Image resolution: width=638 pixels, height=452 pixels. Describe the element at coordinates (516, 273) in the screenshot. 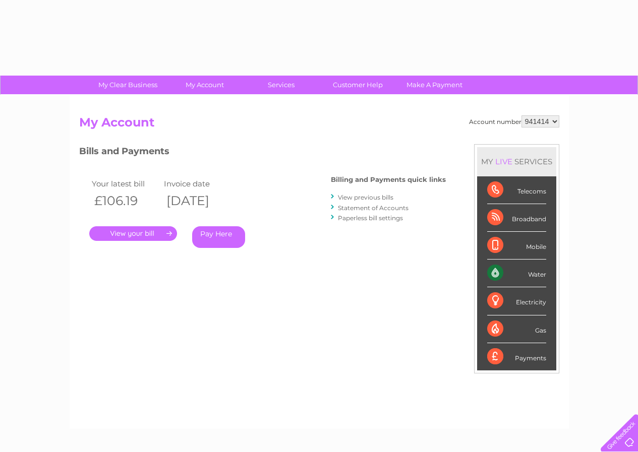

I see `div: Water` at that location.